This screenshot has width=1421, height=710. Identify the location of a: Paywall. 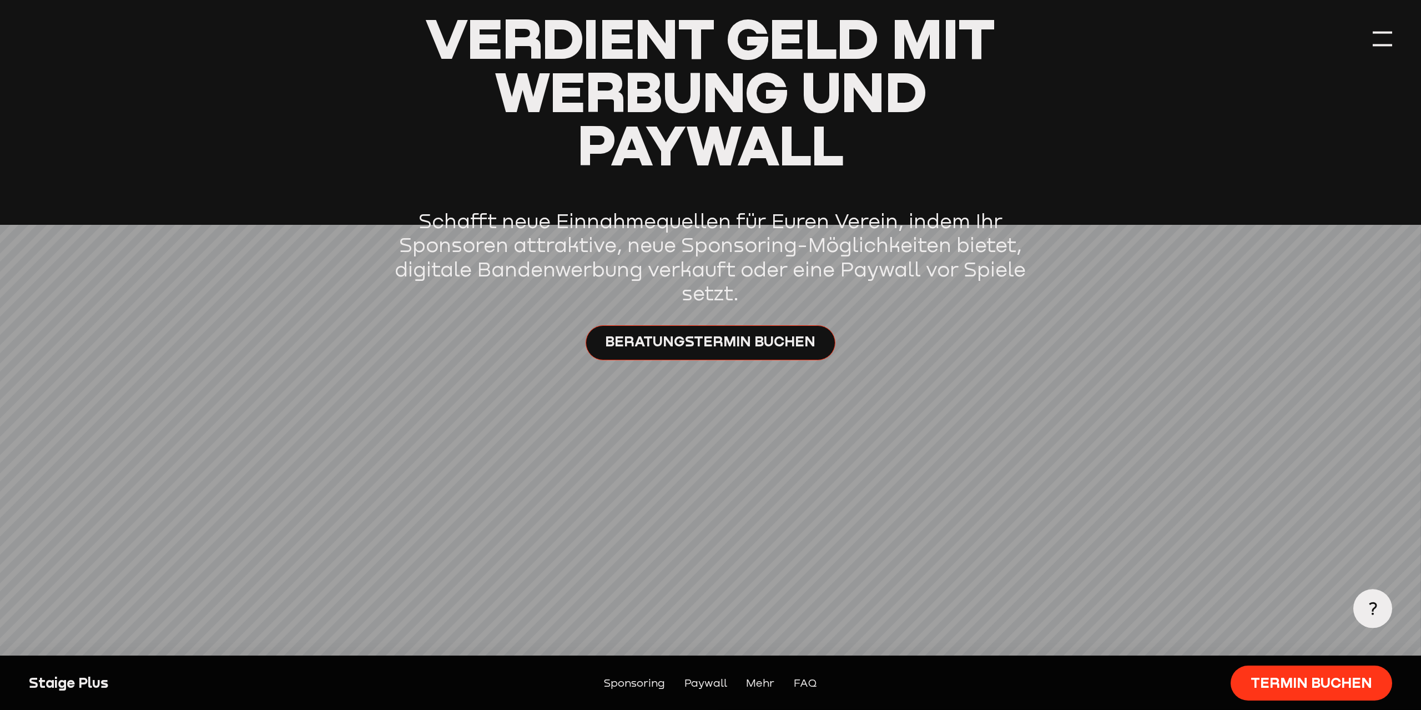
(706, 683).